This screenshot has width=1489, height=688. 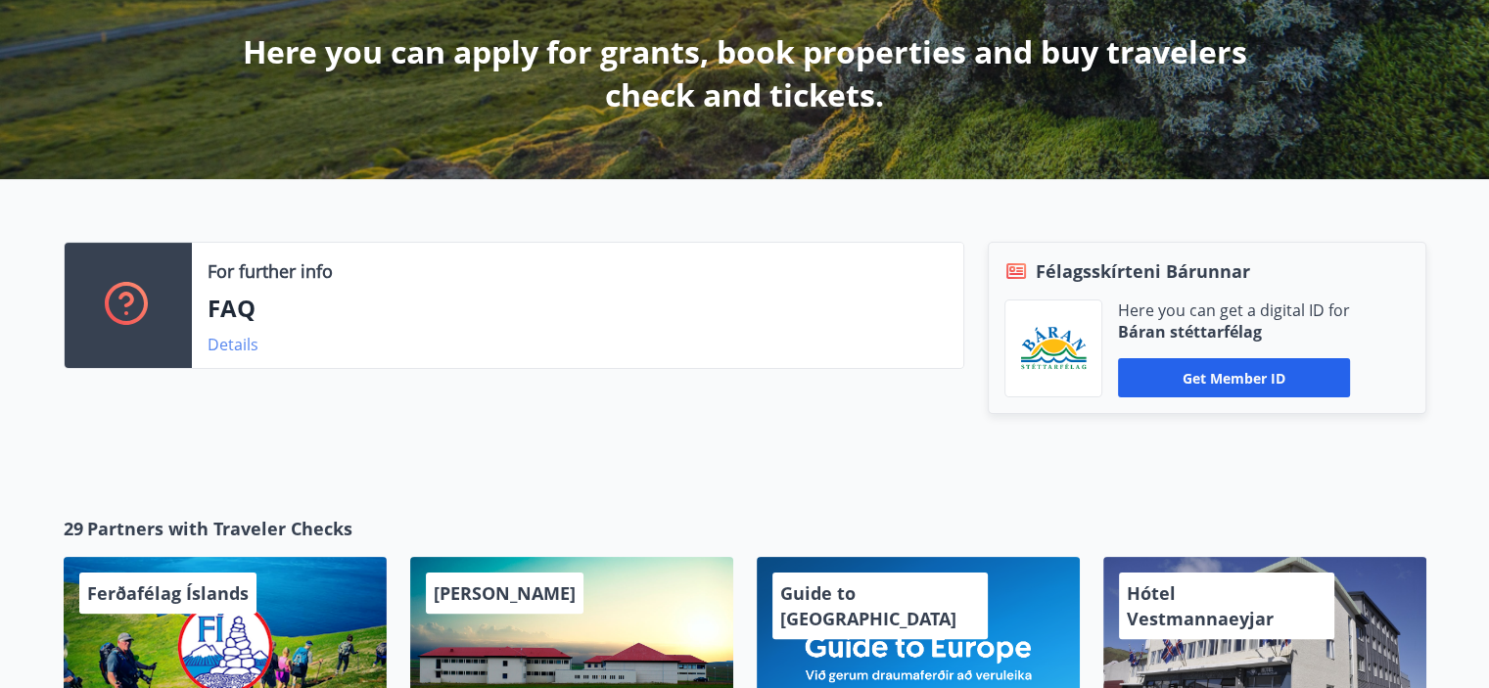 What do you see at coordinates (1234, 310) in the screenshot?
I see `p: Here you can get a digital ID for` at bounding box center [1234, 310].